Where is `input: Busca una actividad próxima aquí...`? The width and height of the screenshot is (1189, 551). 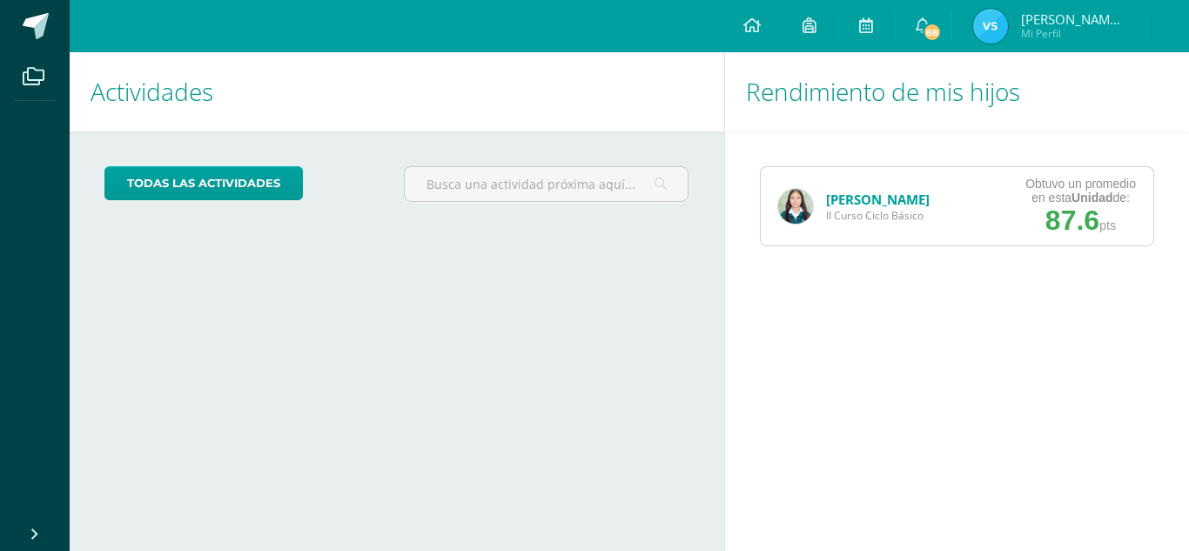
input: Busca una actividad próxima aquí... is located at coordinates (546, 184).